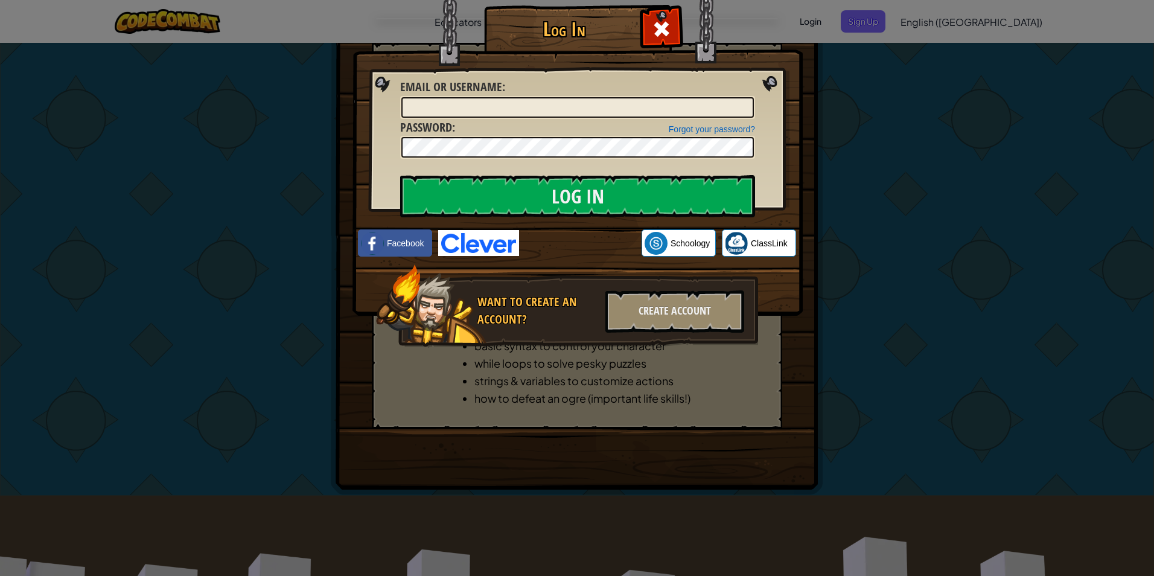 The height and width of the screenshot is (576, 1154). What do you see at coordinates (675, 311) in the screenshot?
I see `div: Create Account` at bounding box center [675, 311].